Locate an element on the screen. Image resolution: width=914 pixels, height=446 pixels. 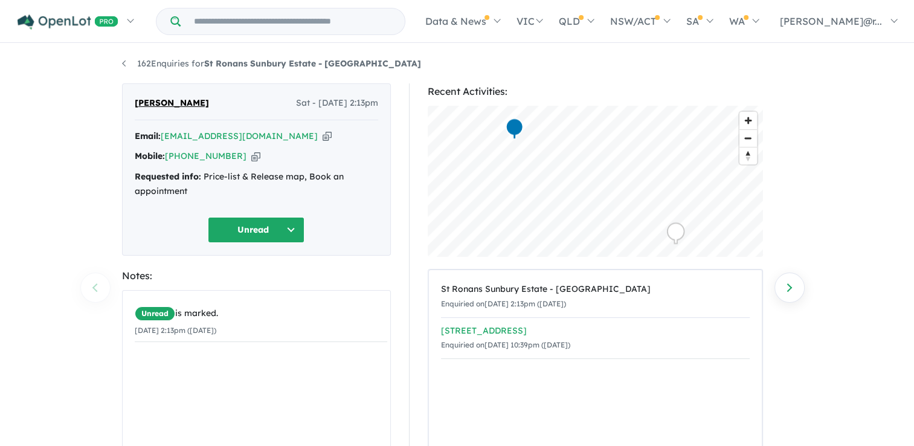
div: Notes: is located at coordinates (256, 275).